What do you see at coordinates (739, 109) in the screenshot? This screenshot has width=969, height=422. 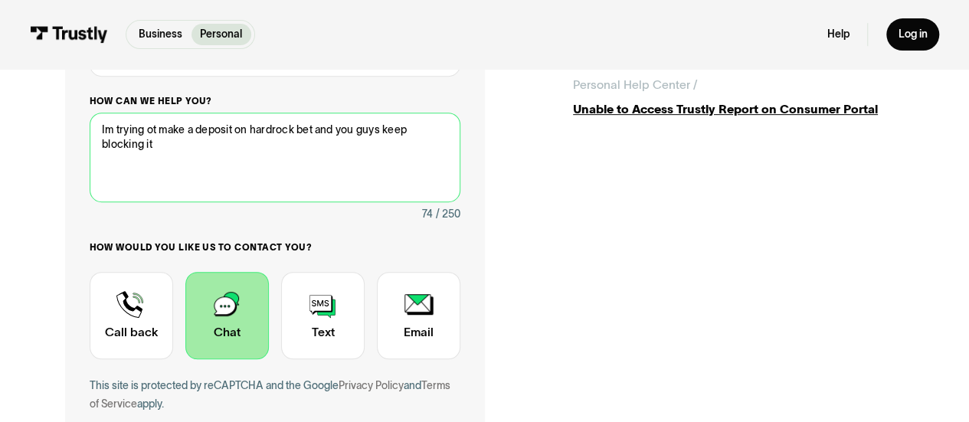 I see `div: Unable to Access Trustly Report on Consumer Portal` at bounding box center [739, 109].